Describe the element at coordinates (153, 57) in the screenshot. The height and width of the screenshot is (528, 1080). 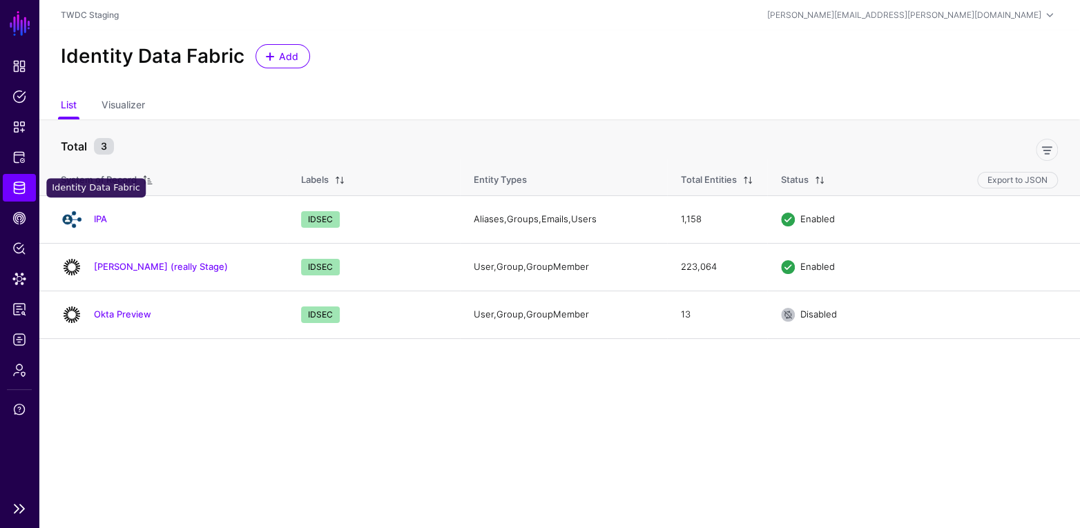
I see `h2: Identity Data Fabric` at that location.